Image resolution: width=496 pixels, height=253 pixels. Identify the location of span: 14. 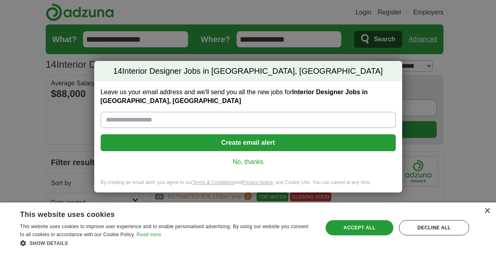
(118, 71).